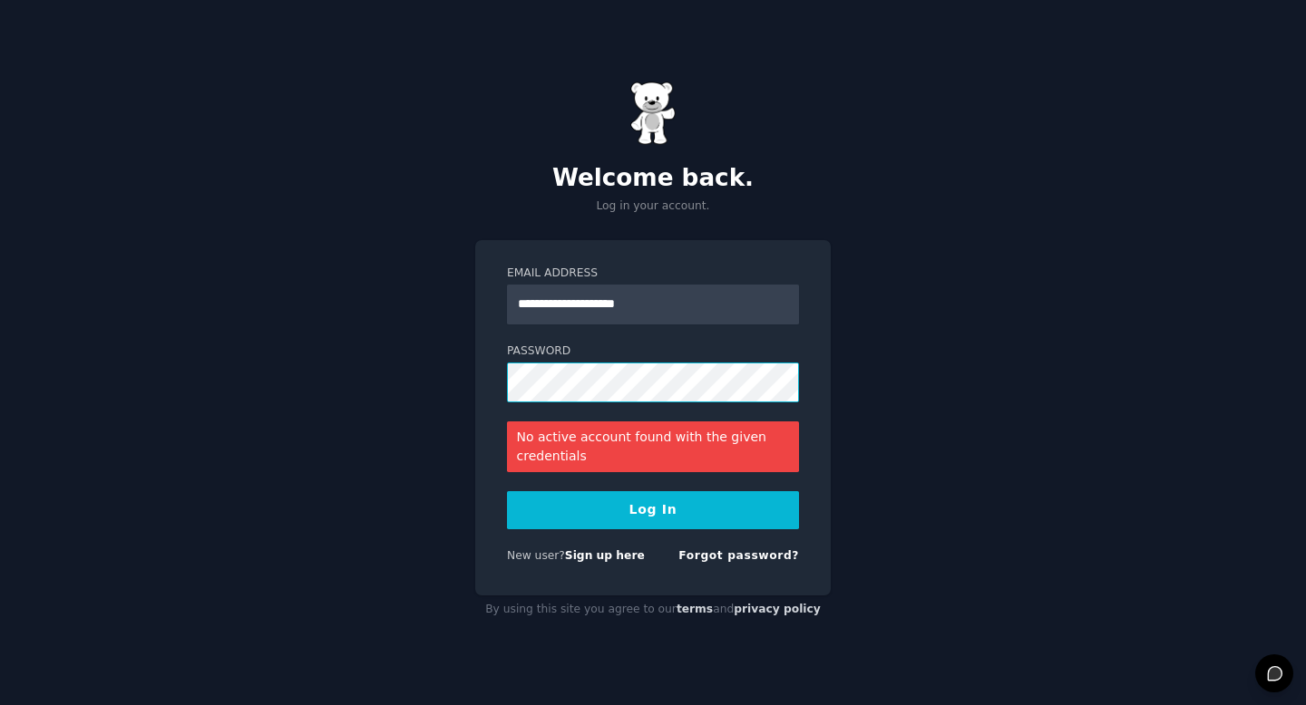  Describe the element at coordinates (653, 274) in the screenshot. I see `label: Email Address` at that location.